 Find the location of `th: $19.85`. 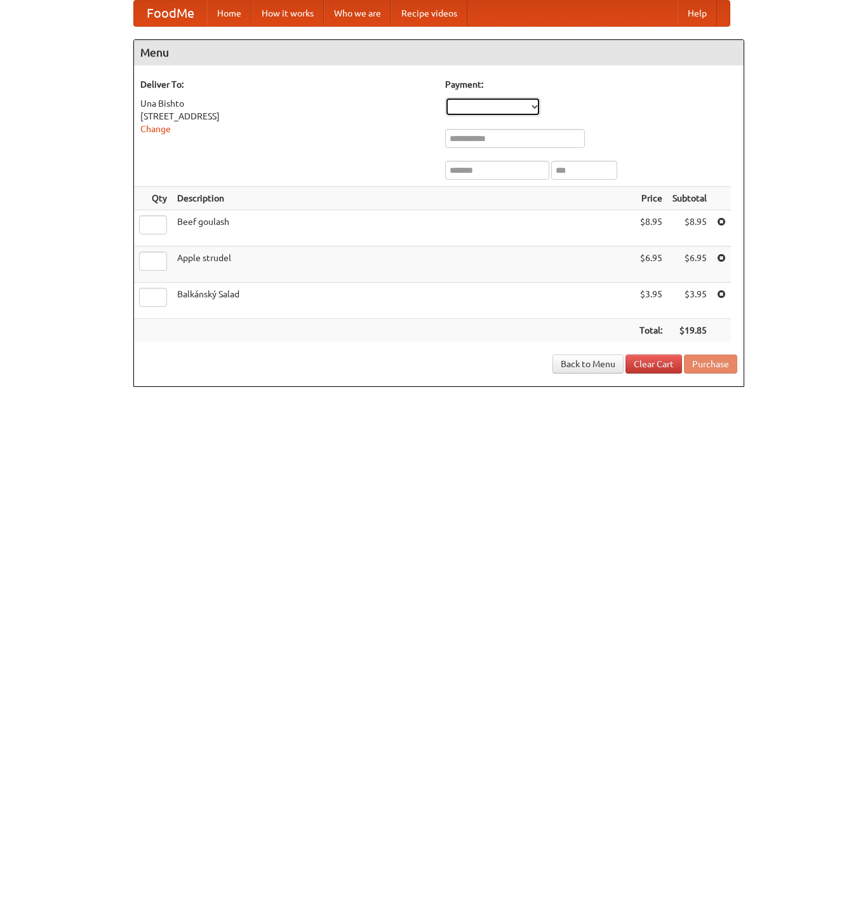

th: $19.85 is located at coordinates (690, 330).